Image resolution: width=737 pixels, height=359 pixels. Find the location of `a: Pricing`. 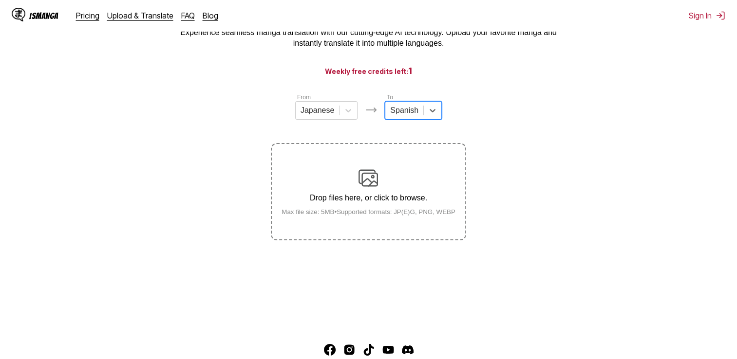

a: Pricing is located at coordinates (88, 16).